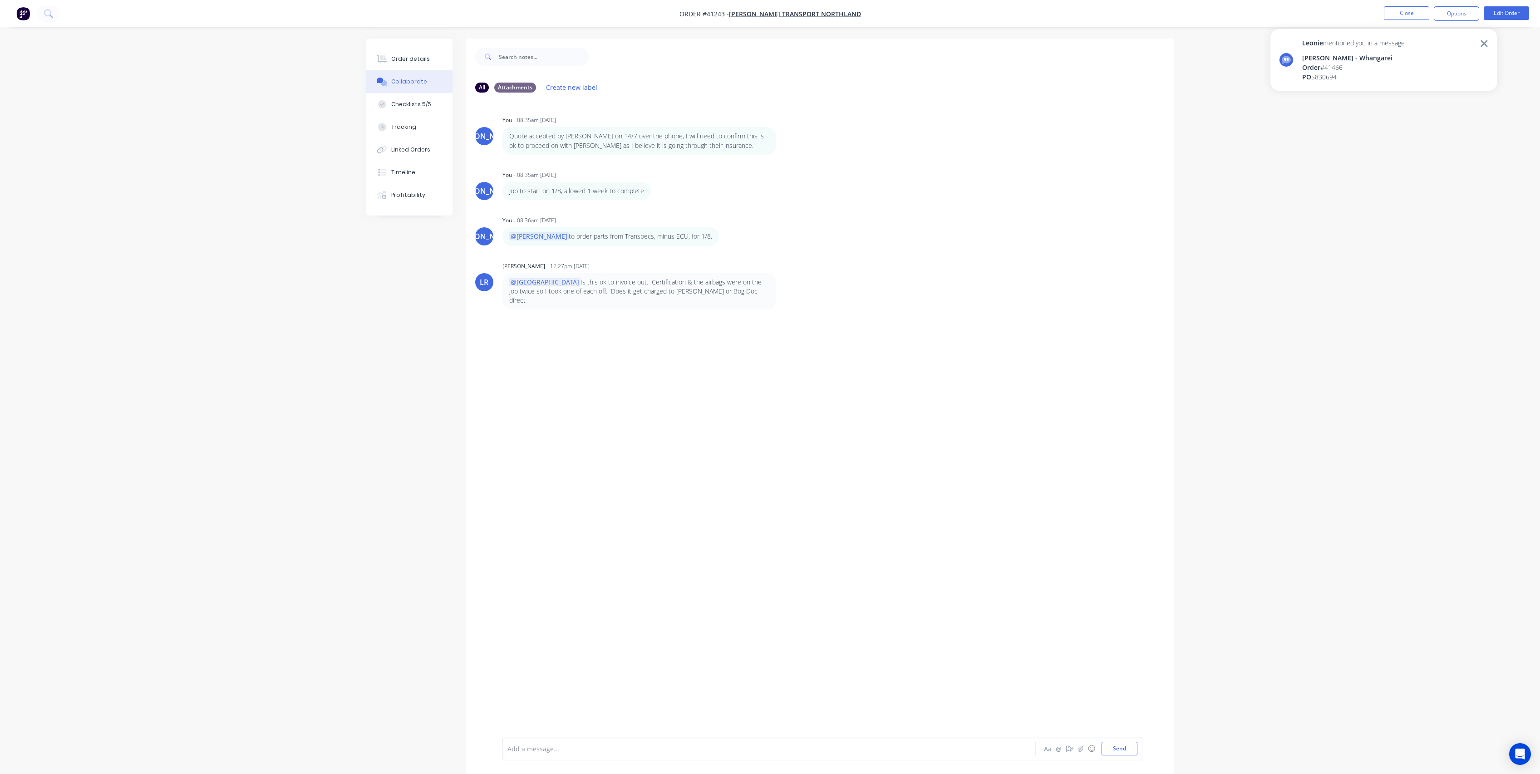  Describe the element at coordinates (1353, 43) in the screenshot. I see `div: mentioned you in a message` at that location.